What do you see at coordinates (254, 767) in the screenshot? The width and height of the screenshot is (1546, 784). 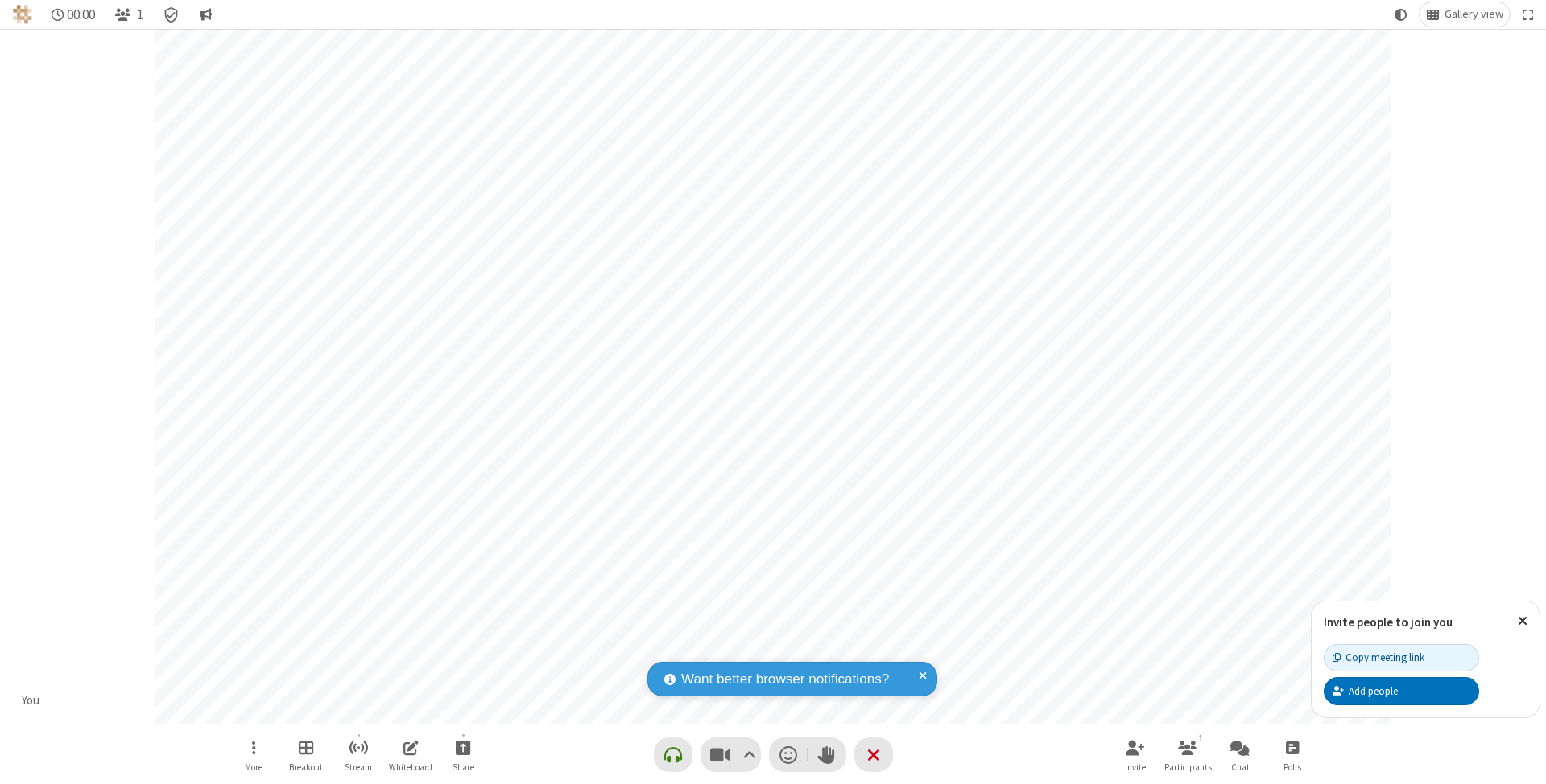 I see `span: More` at bounding box center [254, 767].